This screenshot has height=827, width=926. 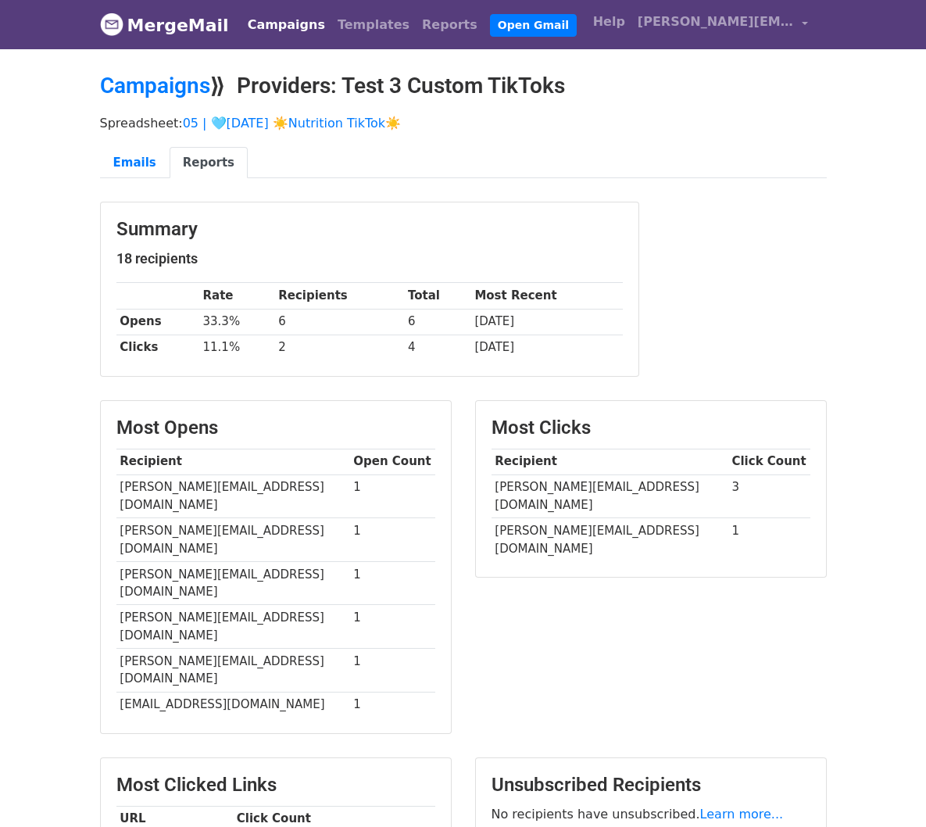 I want to click on h2: ⟫ Providers: Test 3 Custom TikToks, so click(x=463, y=86).